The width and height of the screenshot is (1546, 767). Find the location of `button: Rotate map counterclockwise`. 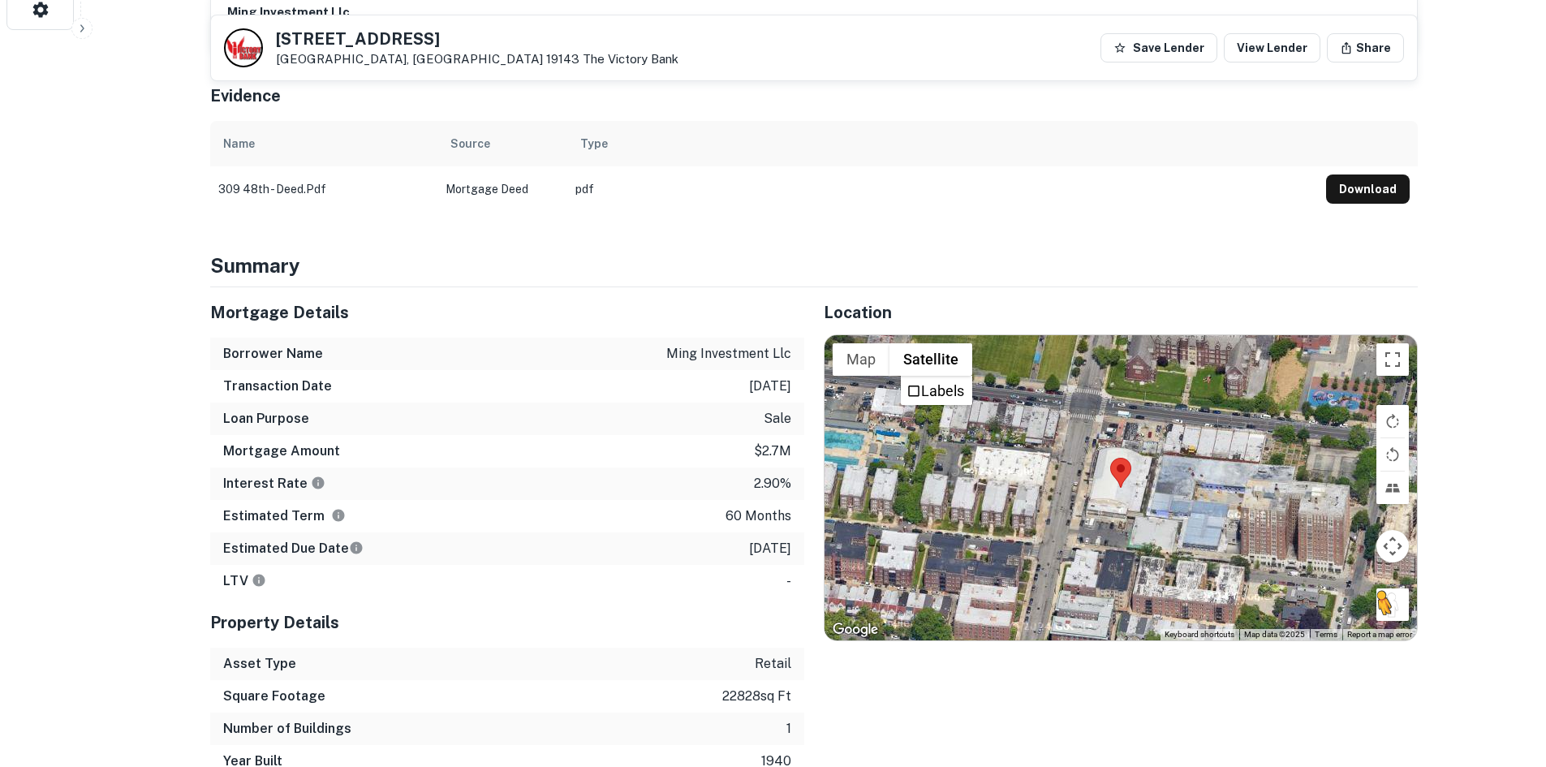

button: Rotate map counterclockwise is located at coordinates (1392, 454).